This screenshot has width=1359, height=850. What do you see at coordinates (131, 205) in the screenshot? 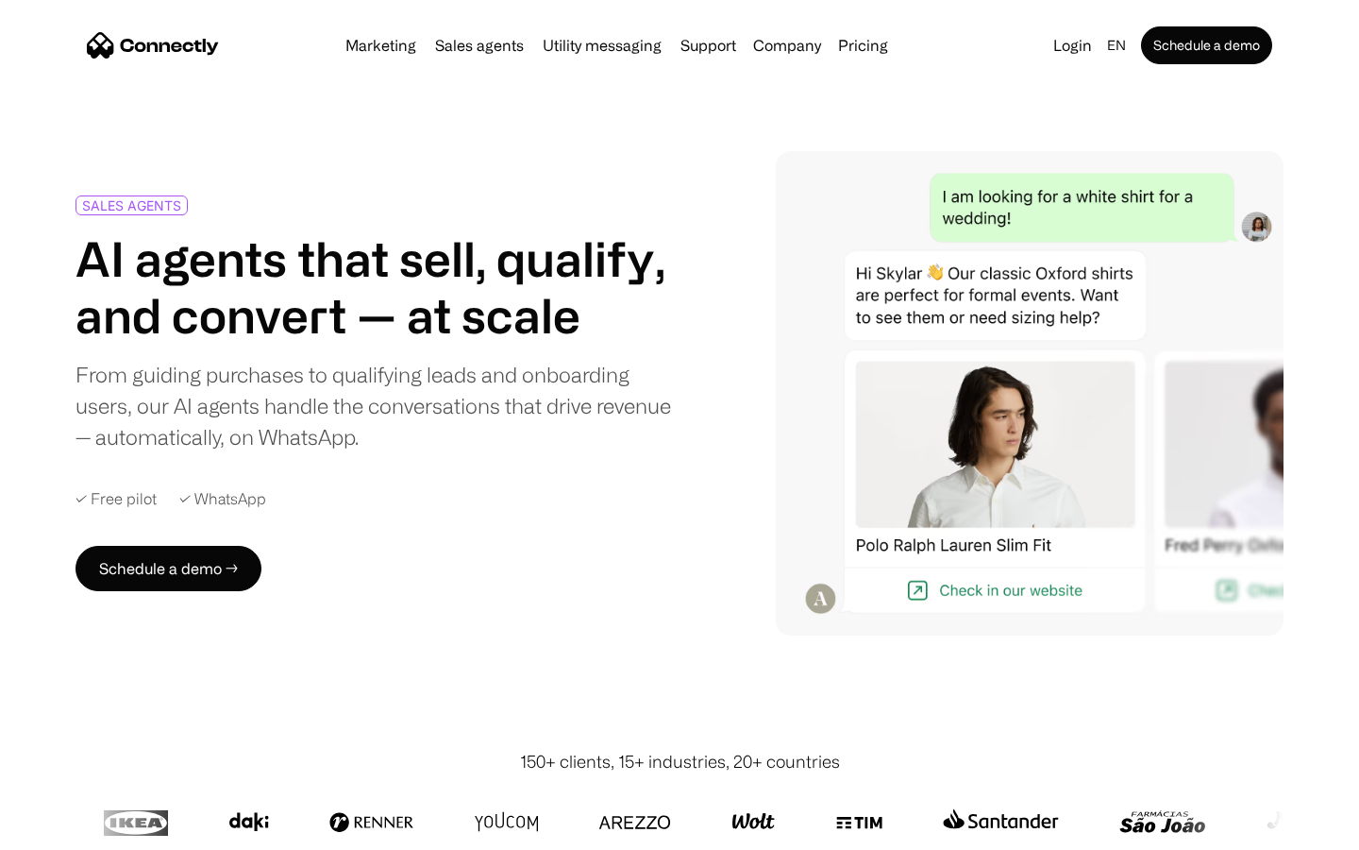
I see `div: SALES AGENTS` at bounding box center [131, 205].